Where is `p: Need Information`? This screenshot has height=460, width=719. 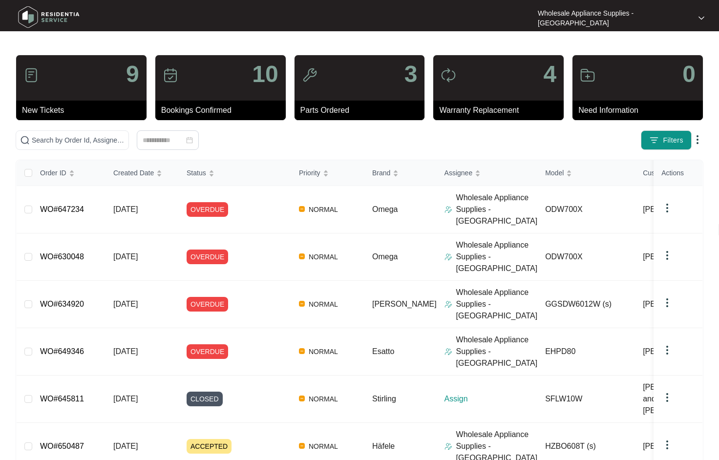
p: Need Information is located at coordinates (640, 110).